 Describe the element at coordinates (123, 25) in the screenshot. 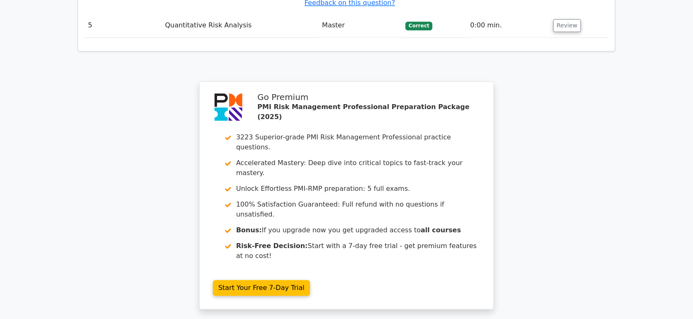

I see `td: 5` at that location.